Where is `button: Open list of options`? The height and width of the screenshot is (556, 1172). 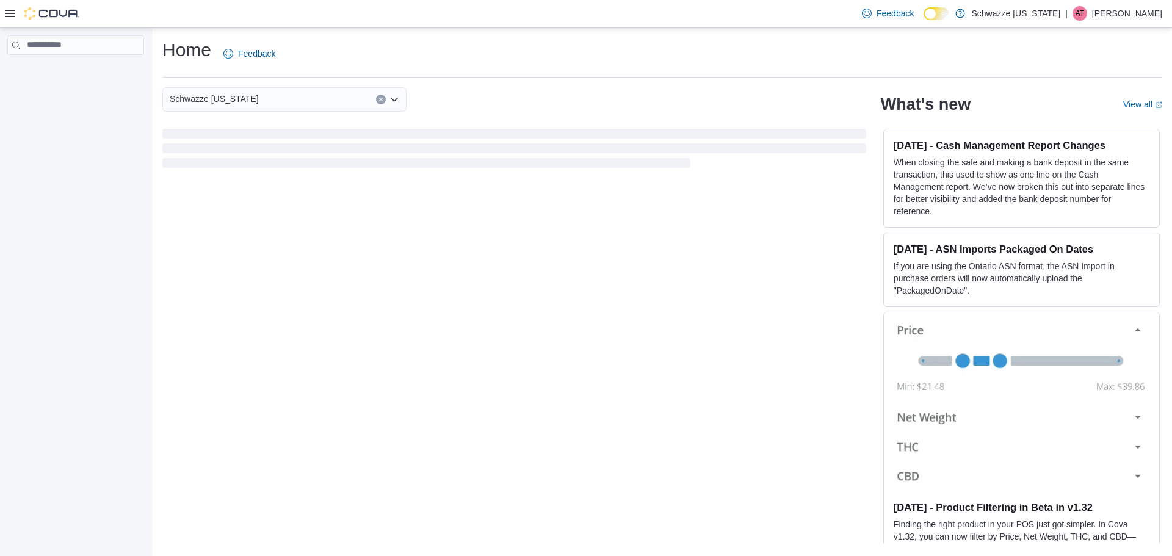 button: Open list of options is located at coordinates (394, 100).